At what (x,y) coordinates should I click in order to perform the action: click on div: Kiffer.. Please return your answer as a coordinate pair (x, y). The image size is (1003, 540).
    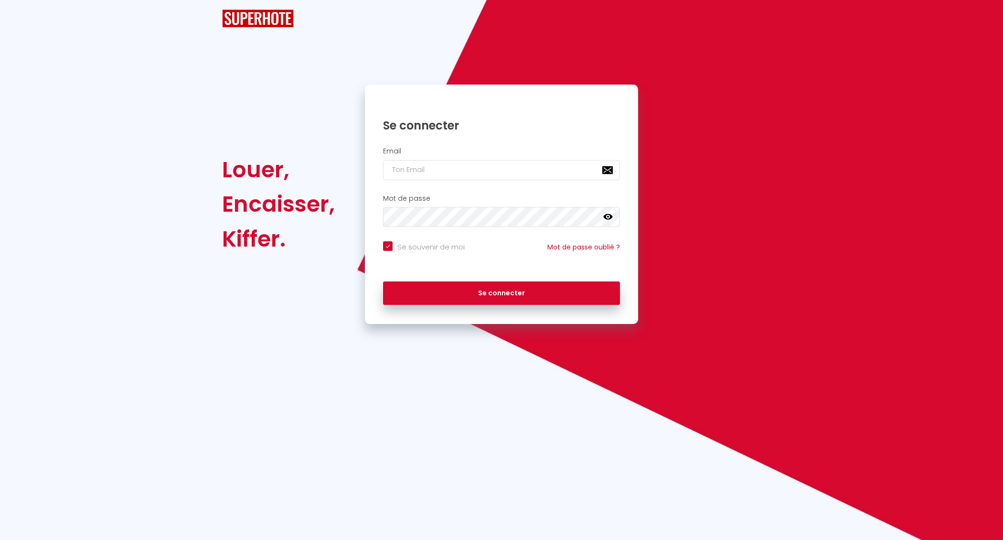
    Looking at the image, I should click on (279, 239).